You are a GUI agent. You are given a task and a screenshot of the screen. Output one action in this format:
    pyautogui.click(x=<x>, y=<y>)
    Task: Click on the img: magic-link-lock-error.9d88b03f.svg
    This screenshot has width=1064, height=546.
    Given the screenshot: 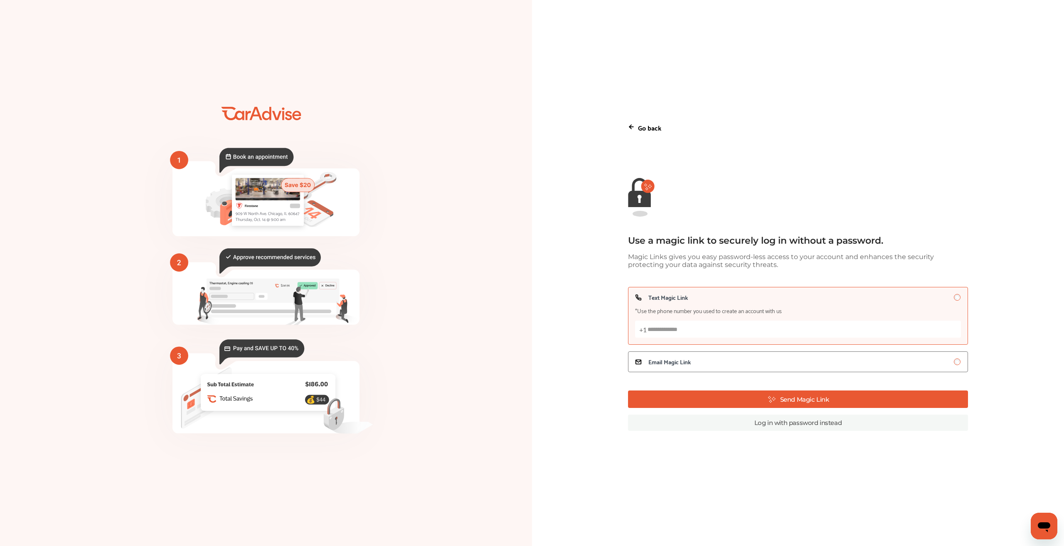 What is the action you would take?
    pyautogui.click(x=641, y=197)
    